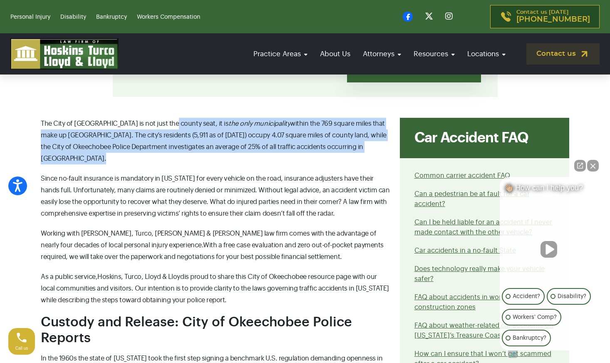  What do you see at coordinates (527, 296) in the screenshot?
I see `p: Accident?` at bounding box center [527, 296].